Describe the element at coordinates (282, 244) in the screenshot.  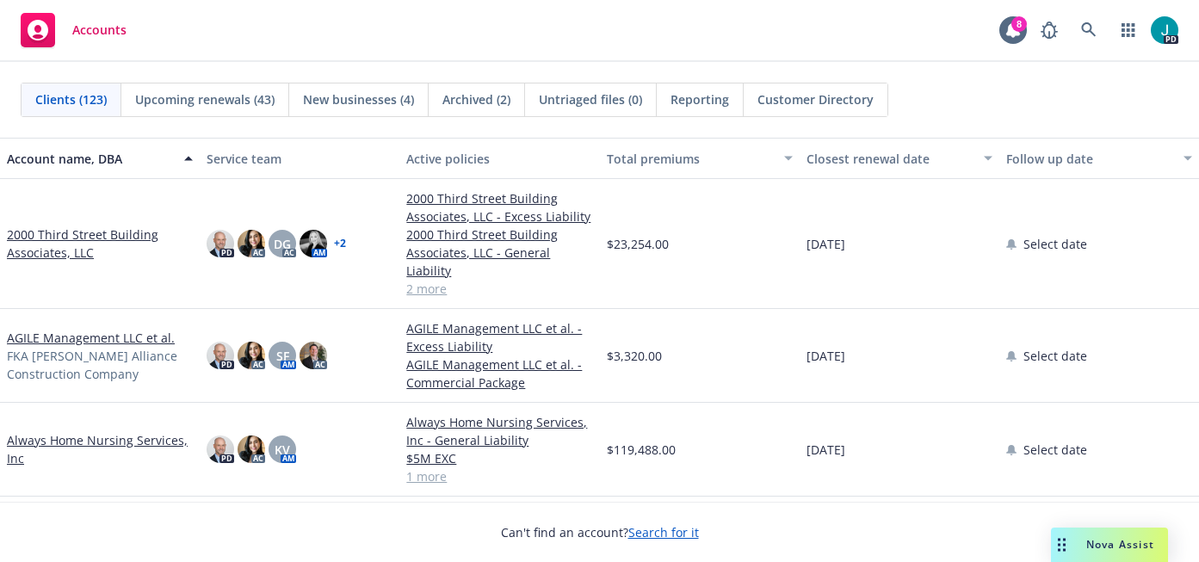
I see `span: DG` at that location.